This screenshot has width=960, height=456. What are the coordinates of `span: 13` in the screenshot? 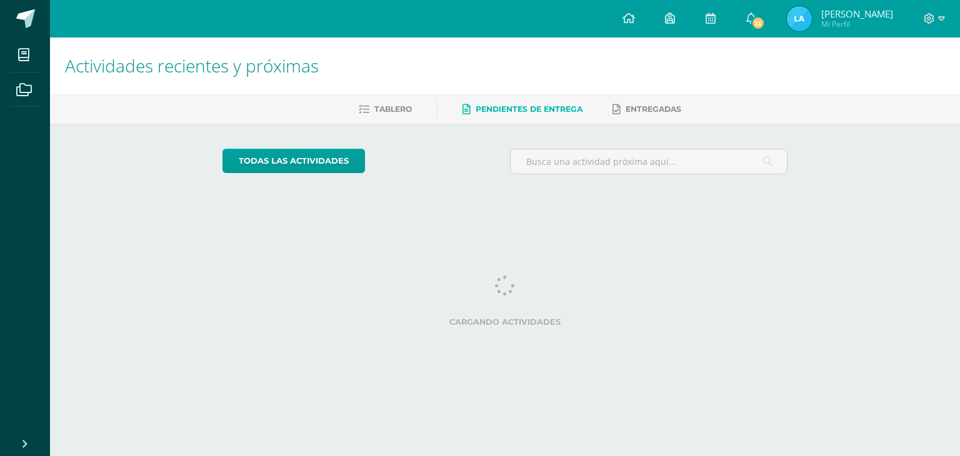 It's located at (758, 23).